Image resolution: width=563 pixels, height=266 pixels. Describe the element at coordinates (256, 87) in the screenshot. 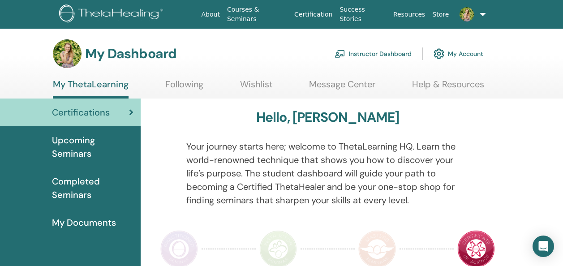

I see `a: Wishlist` at that location.